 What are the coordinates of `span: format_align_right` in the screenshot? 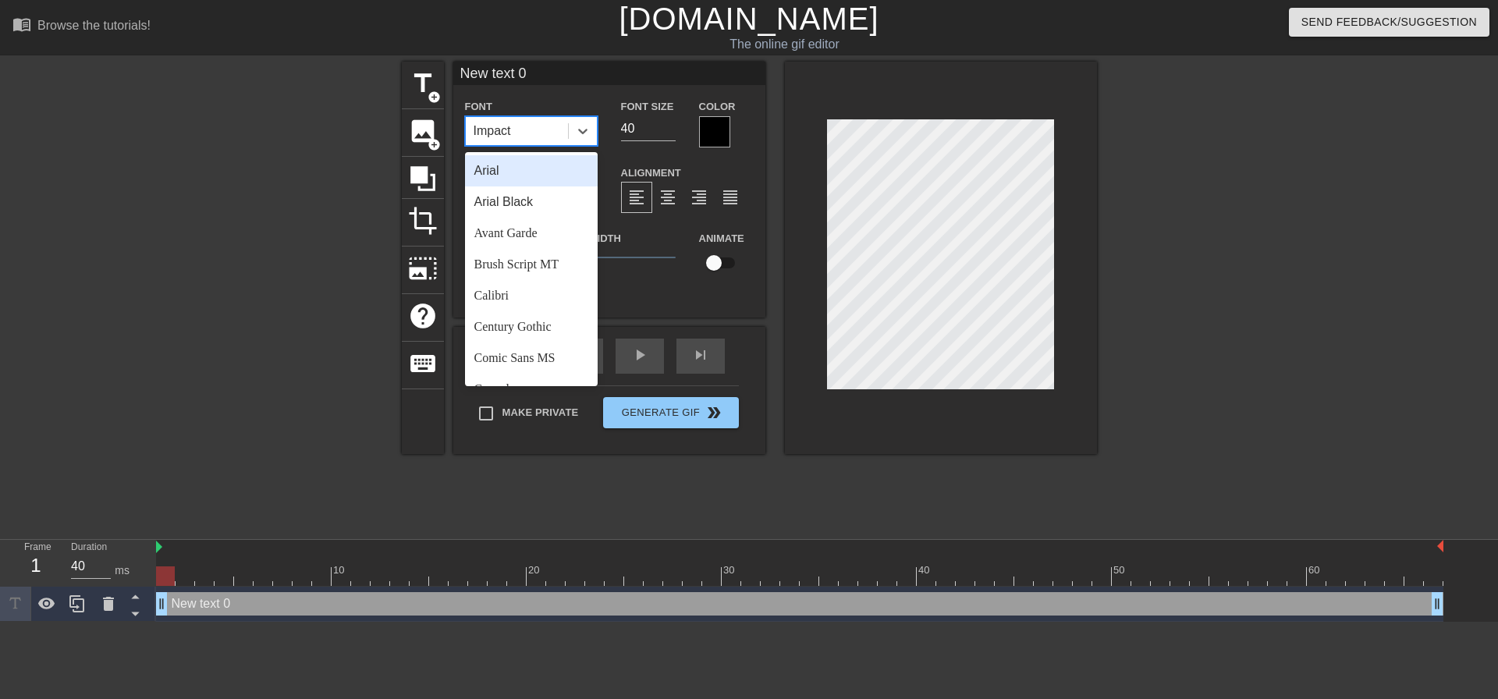 It's located at (699, 197).